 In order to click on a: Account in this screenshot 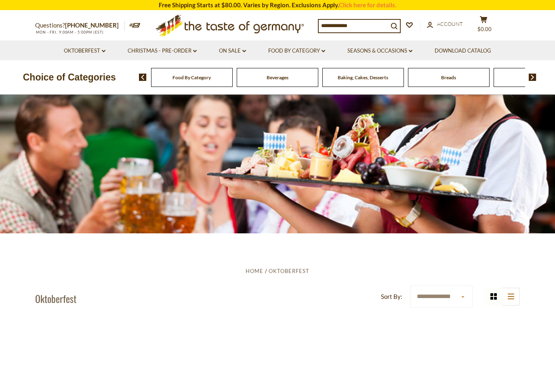, I will do `click(445, 24)`.